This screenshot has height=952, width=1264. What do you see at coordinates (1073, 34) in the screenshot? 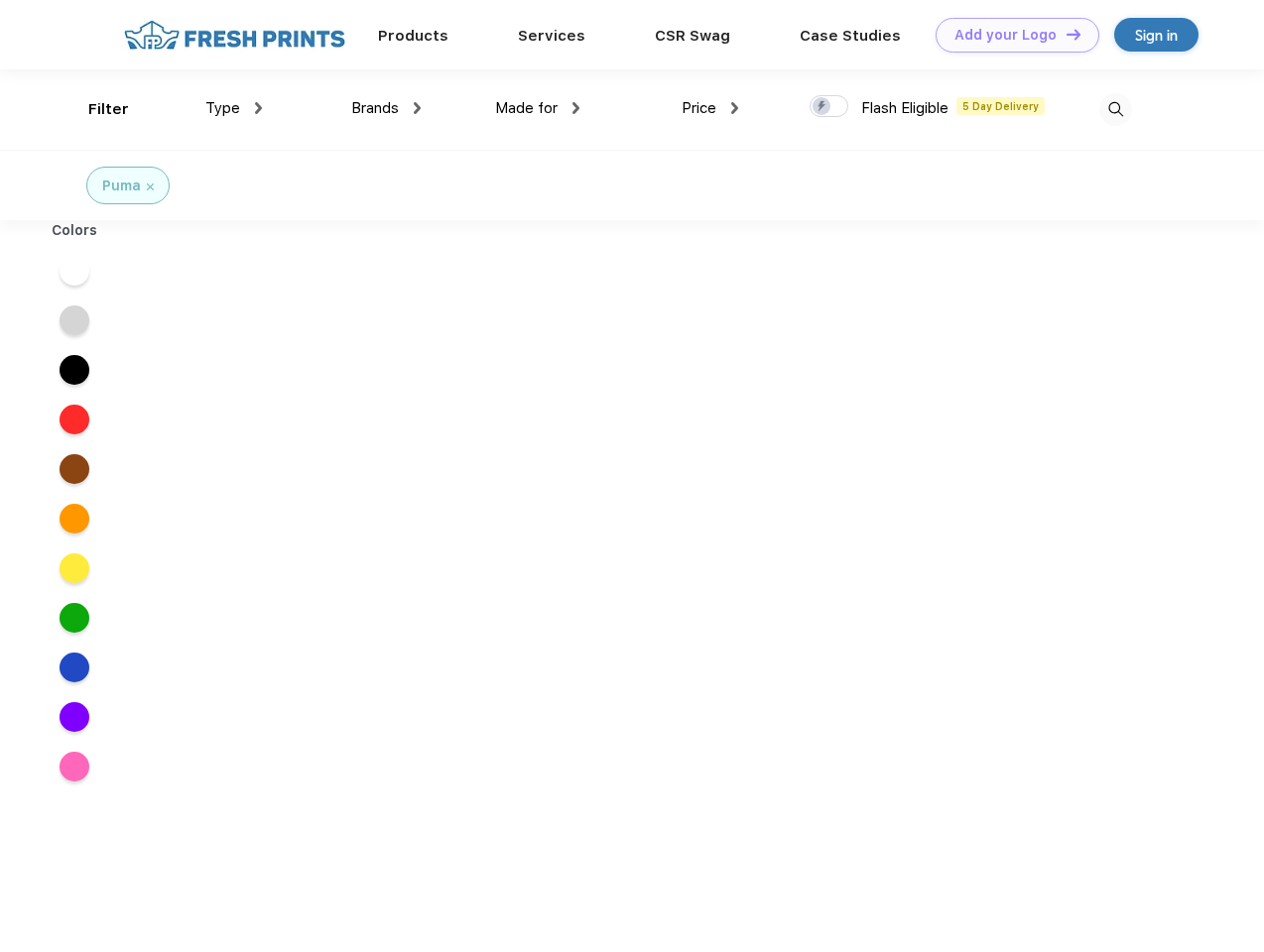
I see `img: DT` at bounding box center [1073, 34].